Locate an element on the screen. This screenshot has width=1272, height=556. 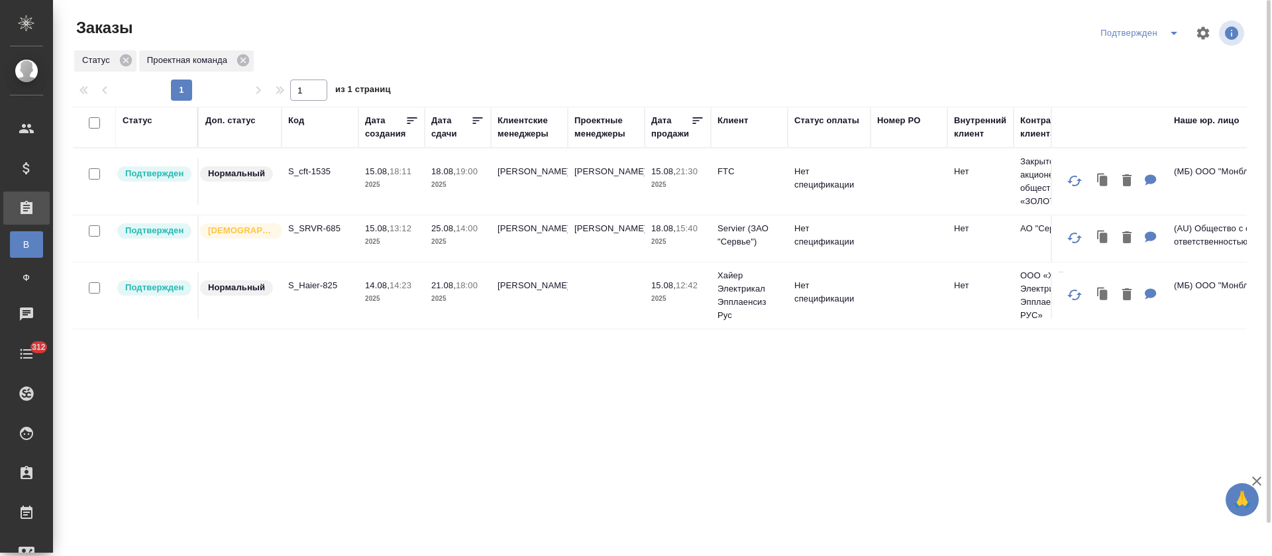
span: Ф is located at coordinates (26, 278).